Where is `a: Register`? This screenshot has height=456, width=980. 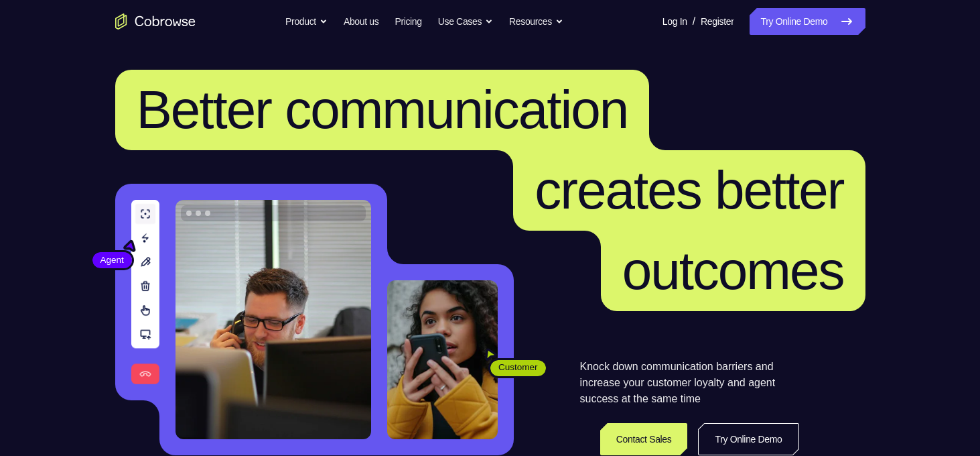
a: Register is located at coordinates (717, 21).